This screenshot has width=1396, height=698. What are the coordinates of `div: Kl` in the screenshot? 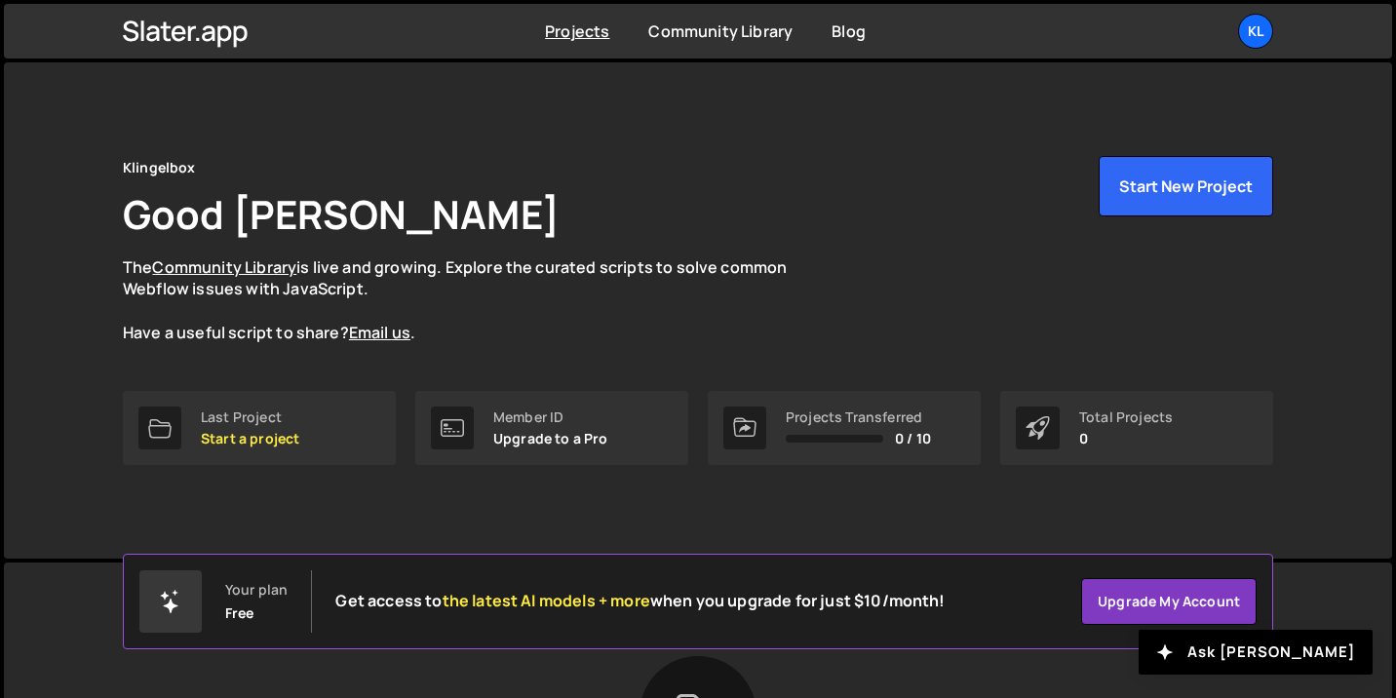 It's located at (1256, 31).